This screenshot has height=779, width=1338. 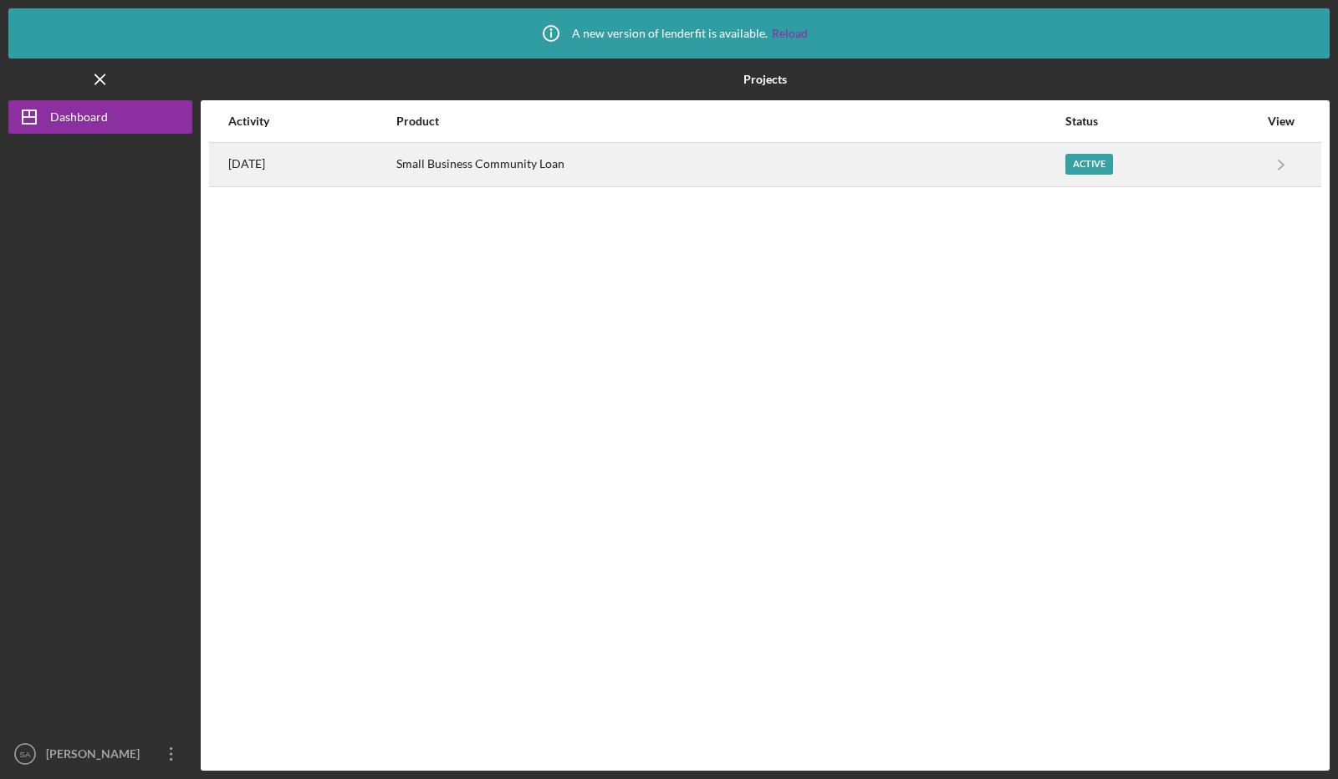 What do you see at coordinates (25, 754) in the screenshot?
I see `text: SA` at bounding box center [25, 754].